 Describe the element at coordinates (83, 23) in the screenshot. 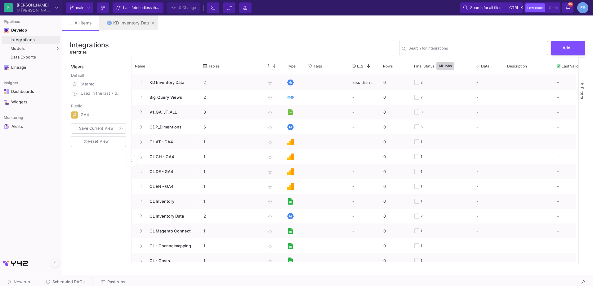

I see `span: All items` at that location.